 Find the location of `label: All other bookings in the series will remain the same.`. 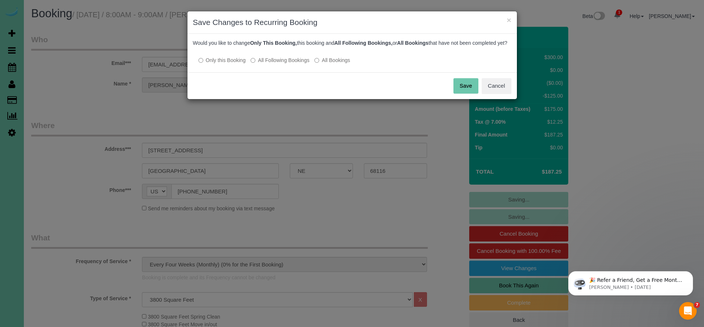

label: All other bookings in the series will remain the same. is located at coordinates (222, 60).